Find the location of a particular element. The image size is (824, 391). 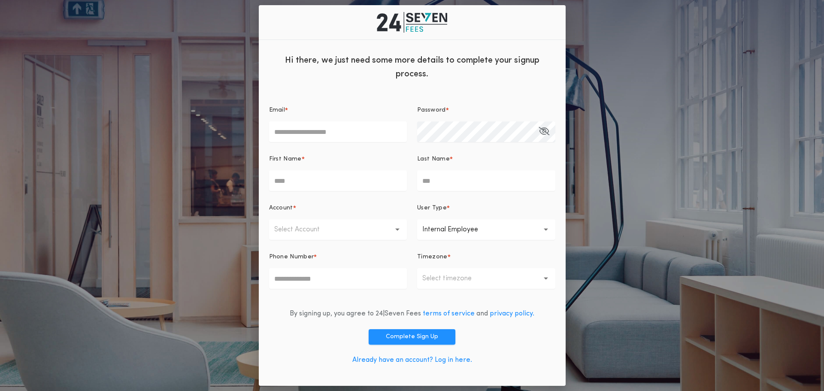

p: Password is located at coordinates (431, 110).